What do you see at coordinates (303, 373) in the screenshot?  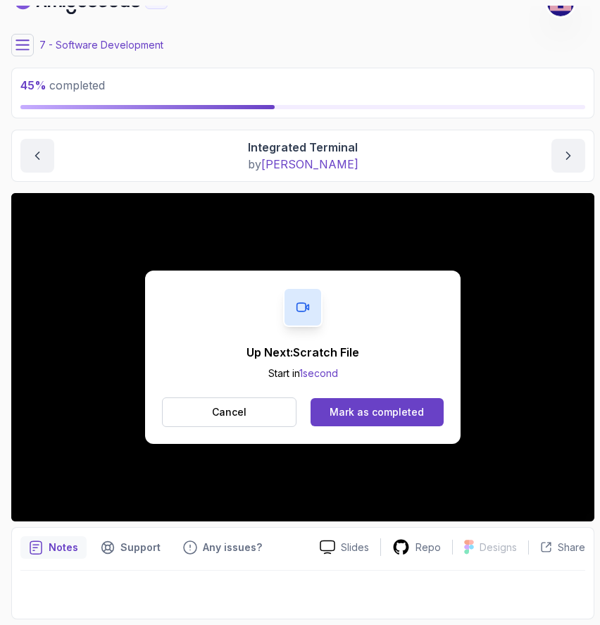 I see `p: Start in` at bounding box center [303, 373].